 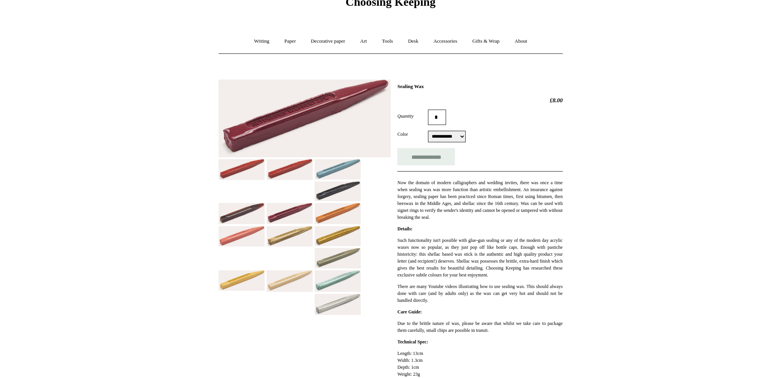 I want to click on a: Tools, so click(x=387, y=41).